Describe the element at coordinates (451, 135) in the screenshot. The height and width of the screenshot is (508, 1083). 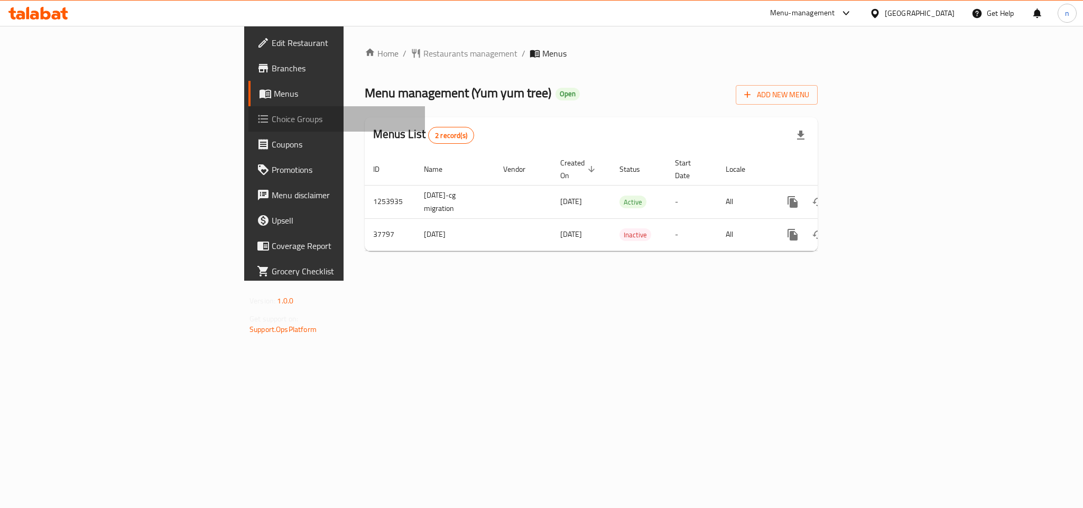
I see `span: 2 record(s)` at that location.